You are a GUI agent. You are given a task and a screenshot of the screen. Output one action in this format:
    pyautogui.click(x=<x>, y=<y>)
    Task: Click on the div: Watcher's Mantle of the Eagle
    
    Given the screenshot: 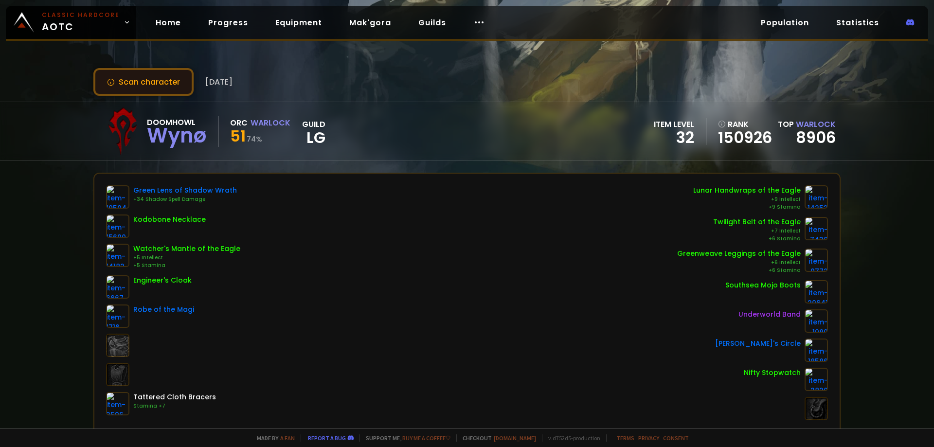 What is the action you would take?
    pyautogui.click(x=187, y=249)
    